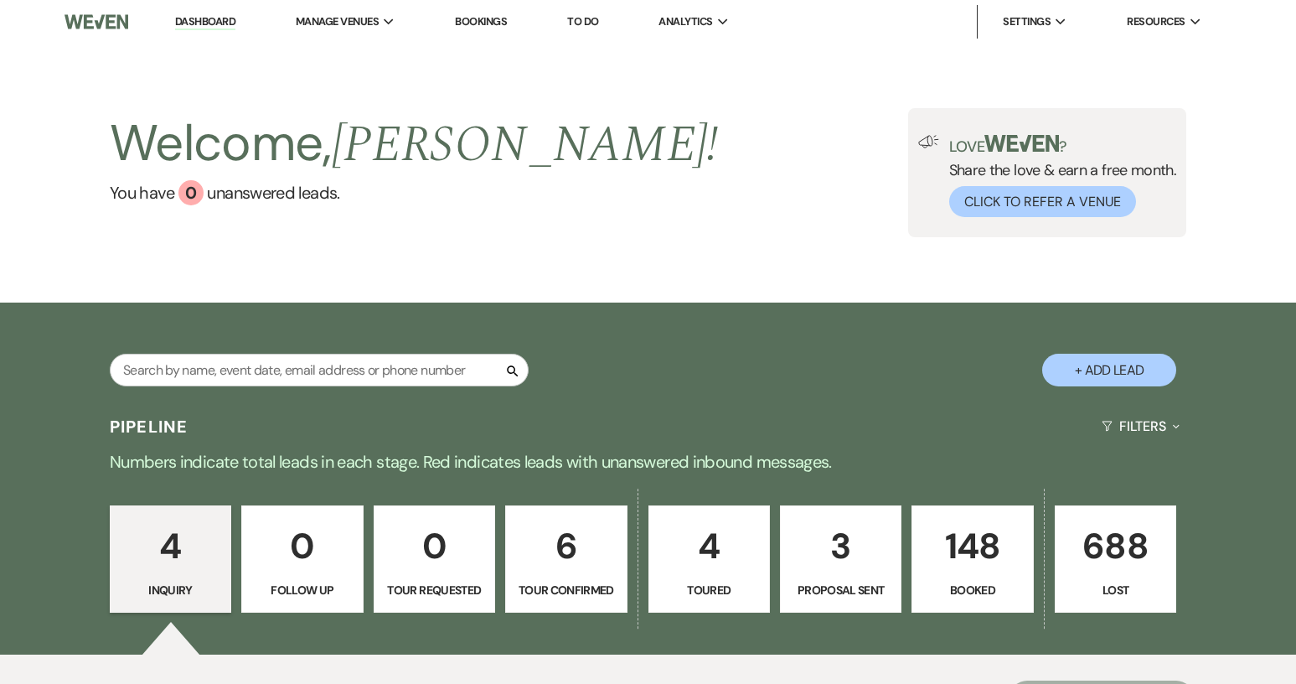  Describe the element at coordinates (434, 559) in the screenshot. I see `a: 0Tour Requested` at that location.